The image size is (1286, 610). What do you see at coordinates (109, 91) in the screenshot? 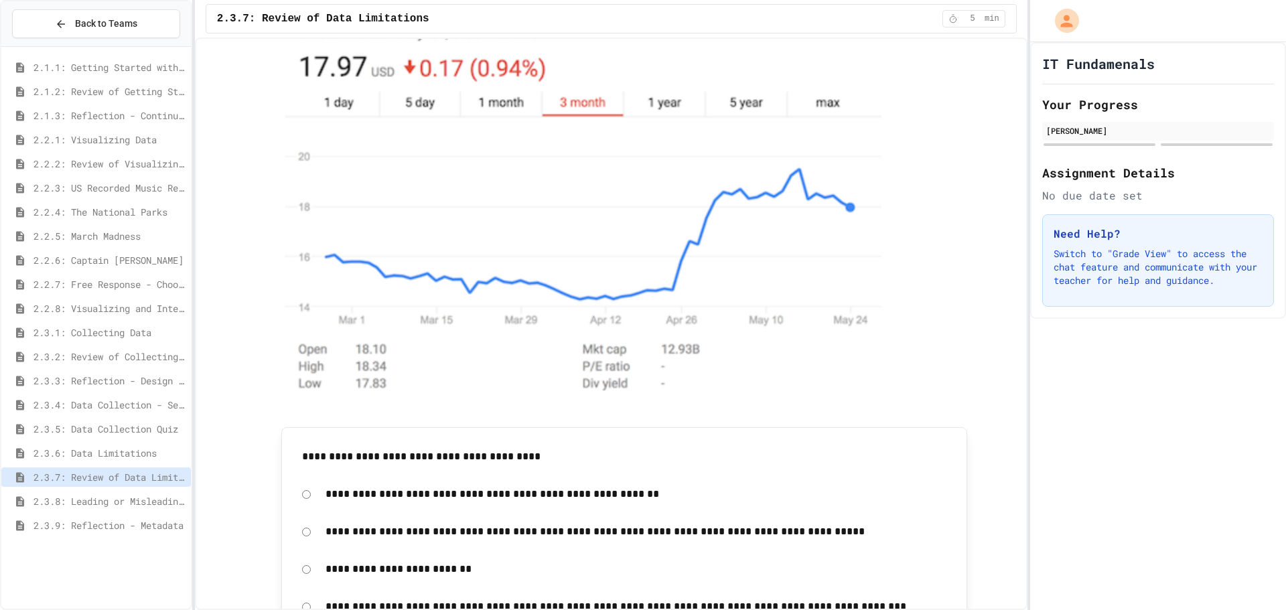
I see `span: 2.1.2: Review of Getting Started with Data` at bounding box center [109, 91].